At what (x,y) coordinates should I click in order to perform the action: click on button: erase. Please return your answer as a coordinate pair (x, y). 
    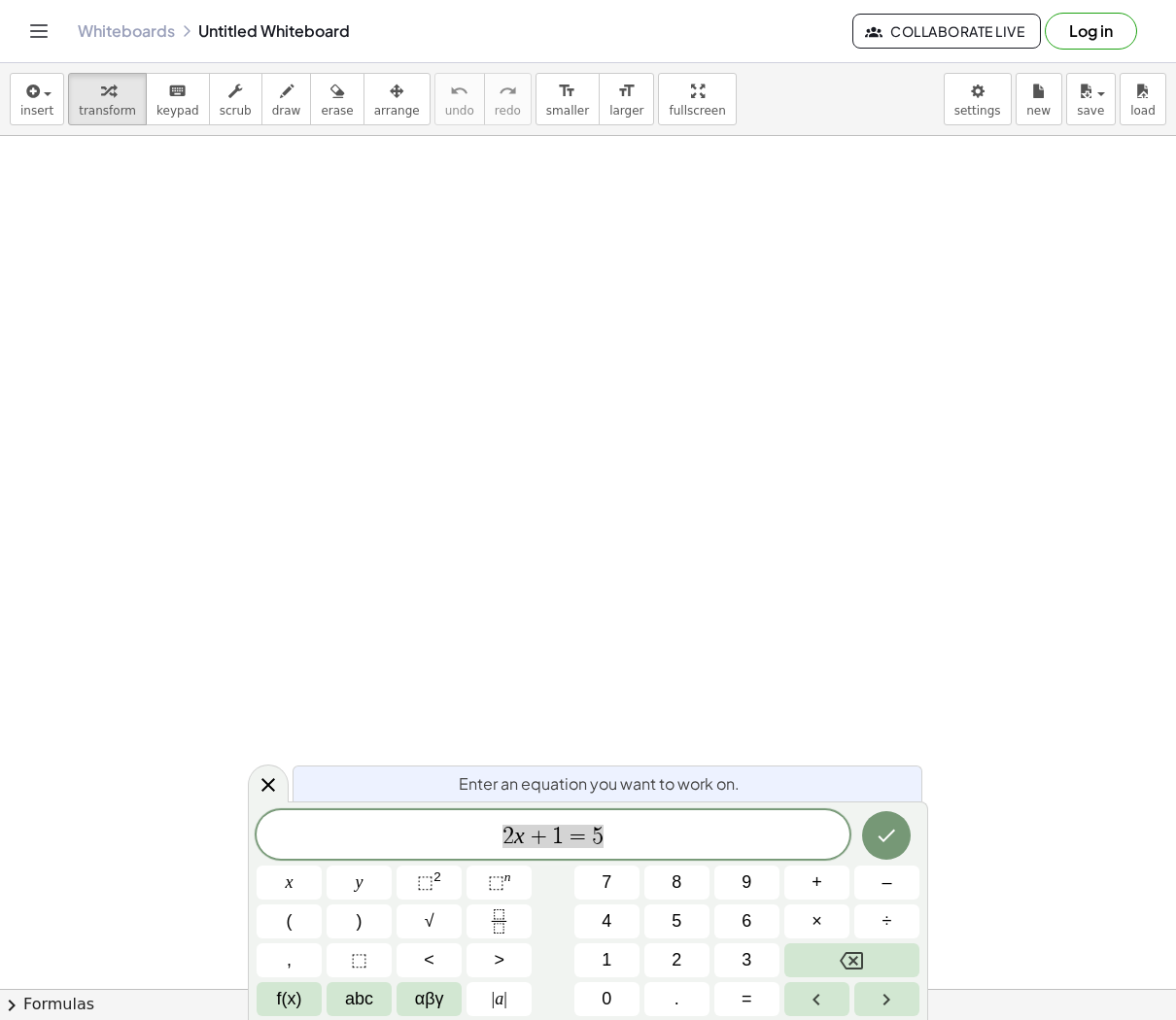
    Looking at the image, I should click on (336, 99).